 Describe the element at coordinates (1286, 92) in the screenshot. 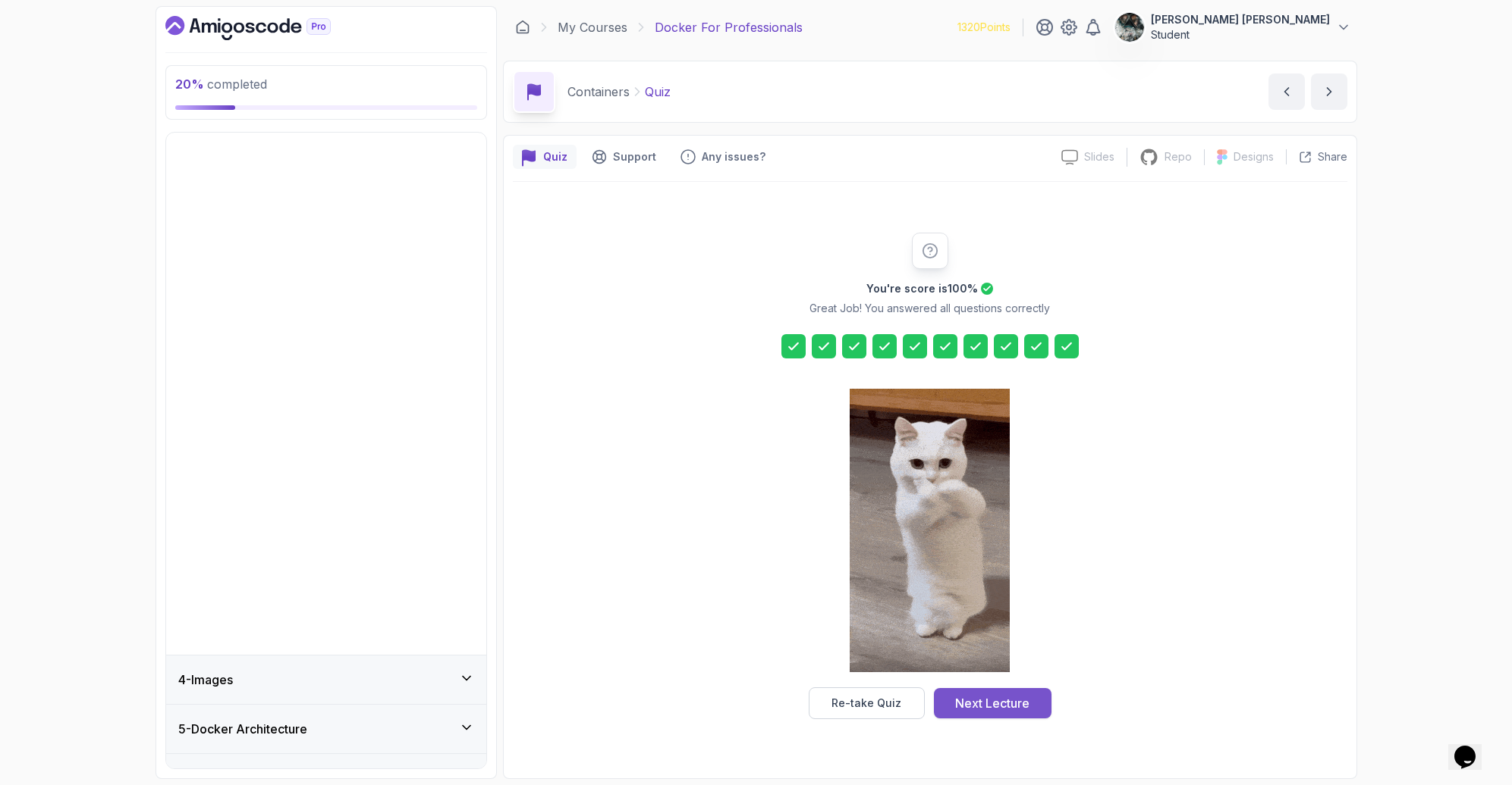

I see `button: previous content` at that location.